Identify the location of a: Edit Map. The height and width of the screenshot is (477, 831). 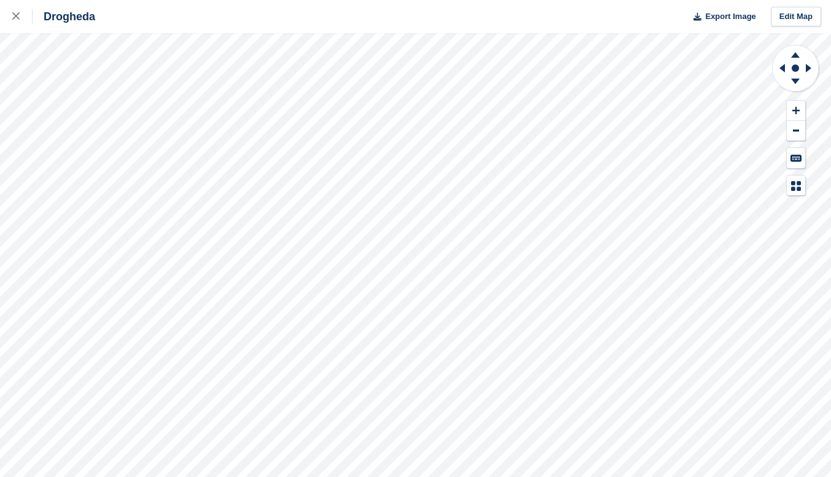
(796, 17).